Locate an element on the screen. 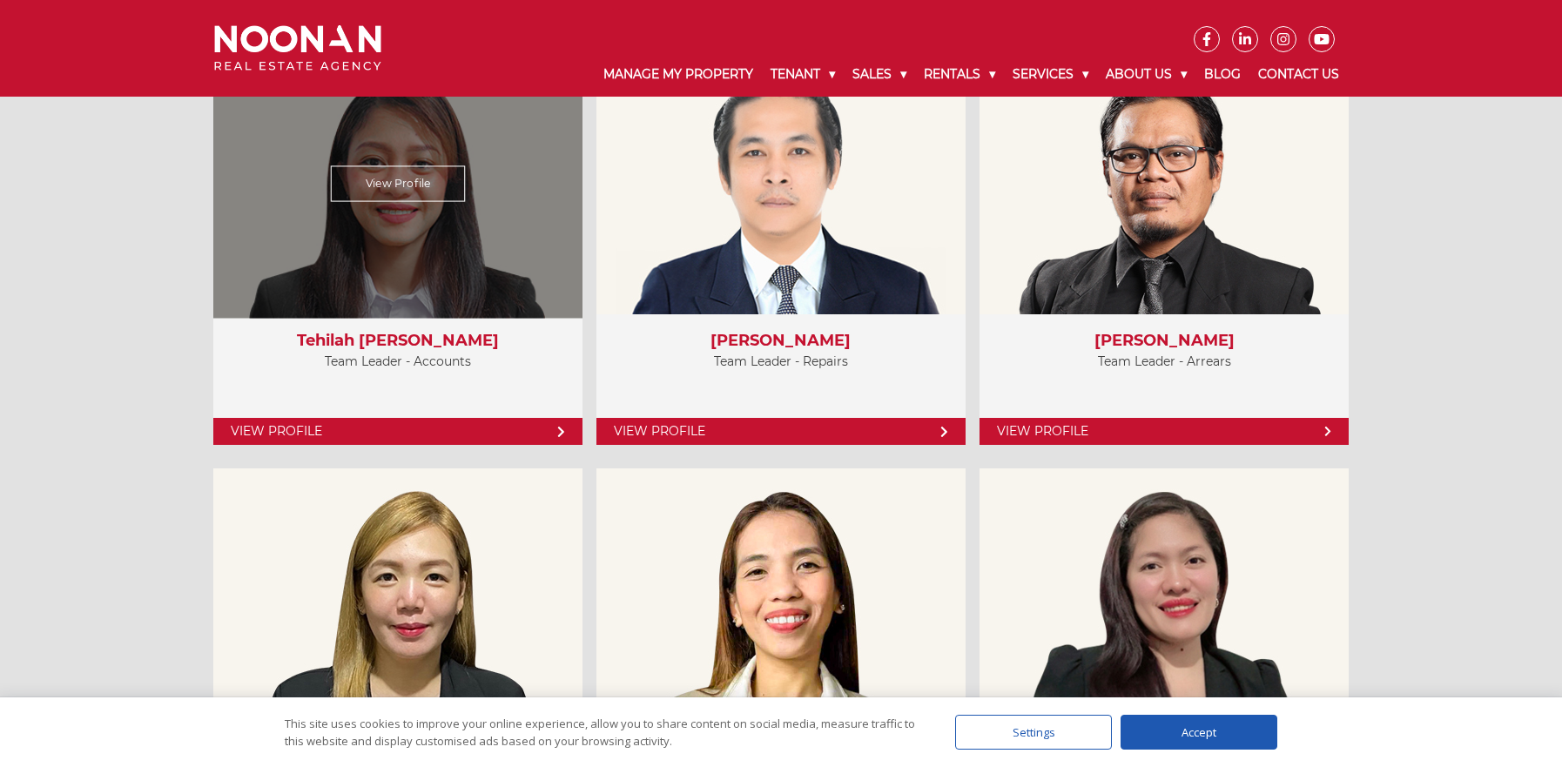 This screenshot has width=1562, height=767. div: Settings is located at coordinates (1034, 732).